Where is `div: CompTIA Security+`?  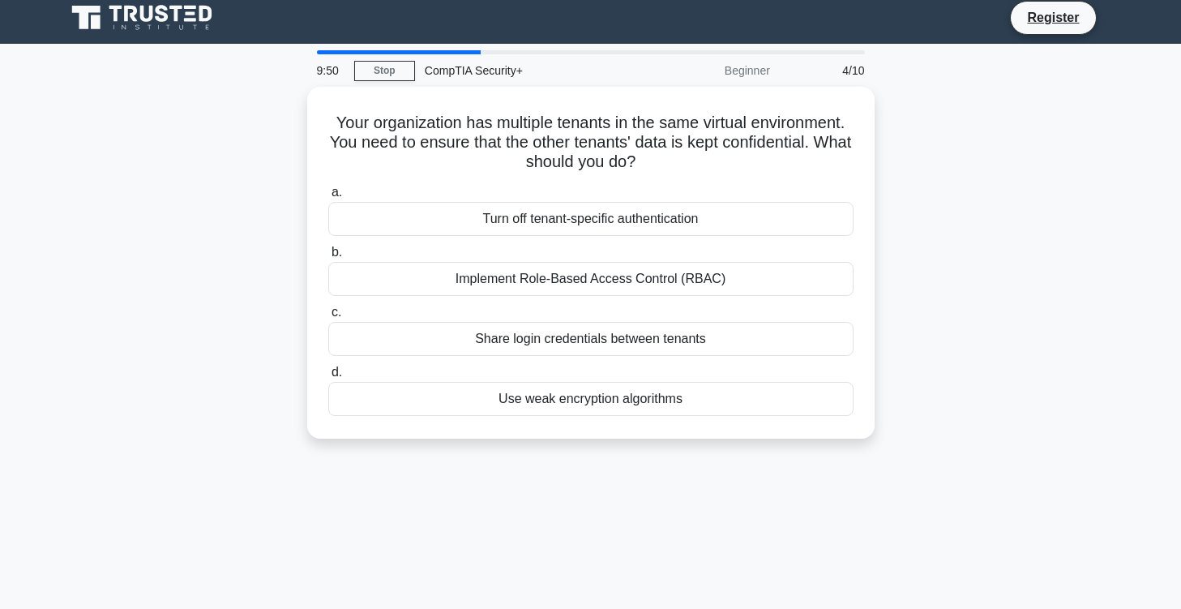 div: CompTIA Security+ is located at coordinates (526, 71).